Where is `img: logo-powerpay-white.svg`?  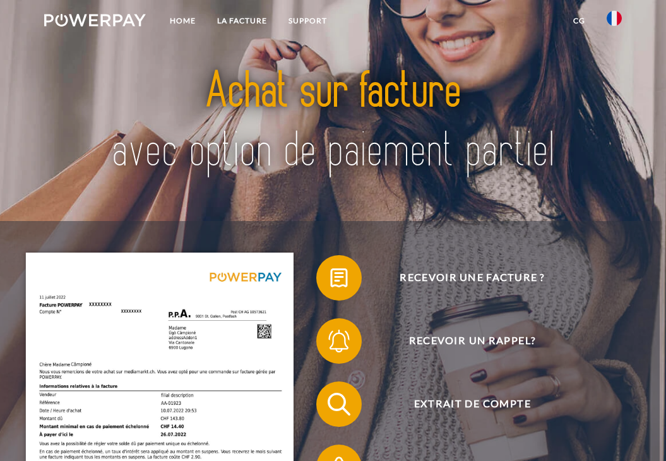 img: logo-powerpay-white.svg is located at coordinates (95, 20).